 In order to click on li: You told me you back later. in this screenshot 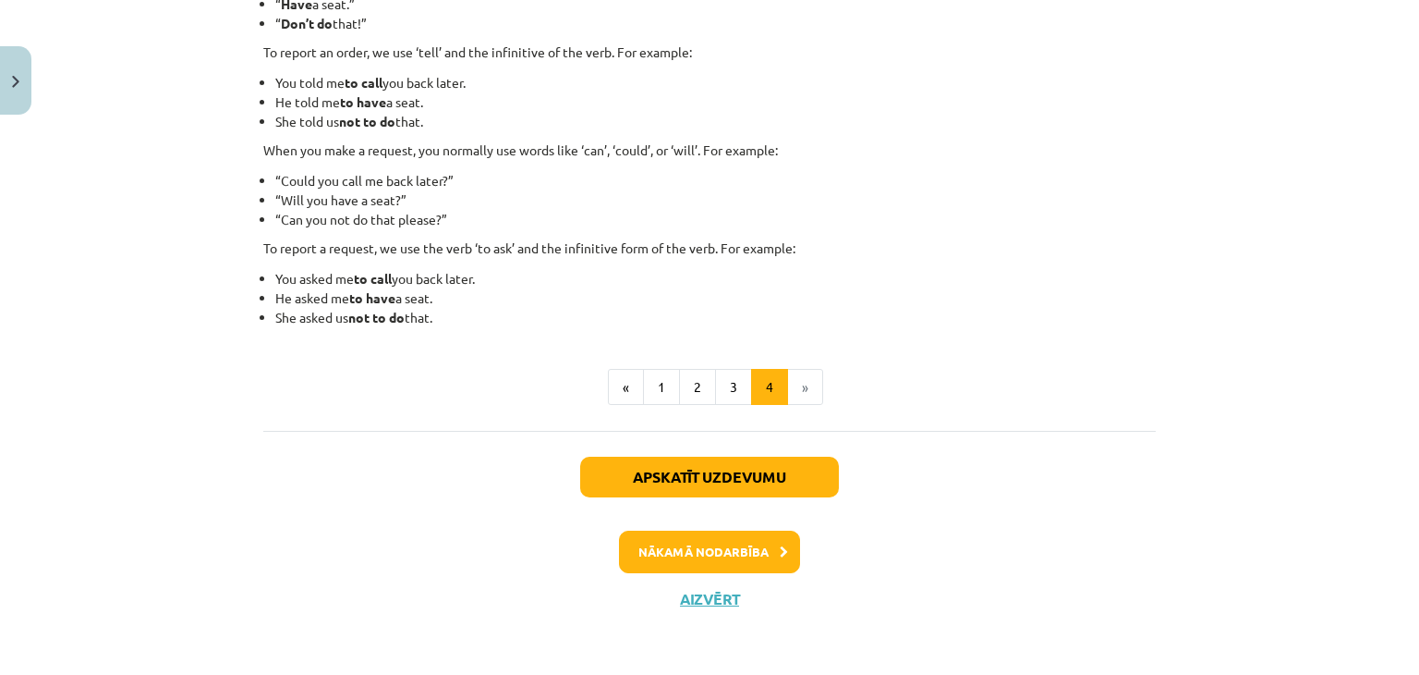, I will do `click(715, 82)`.